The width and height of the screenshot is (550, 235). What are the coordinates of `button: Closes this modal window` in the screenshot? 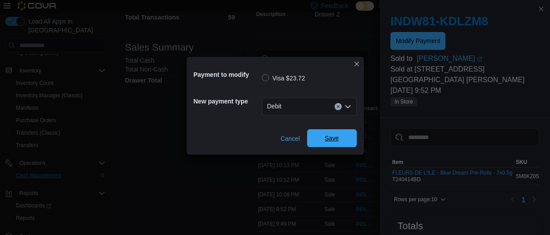 It's located at (357, 64).